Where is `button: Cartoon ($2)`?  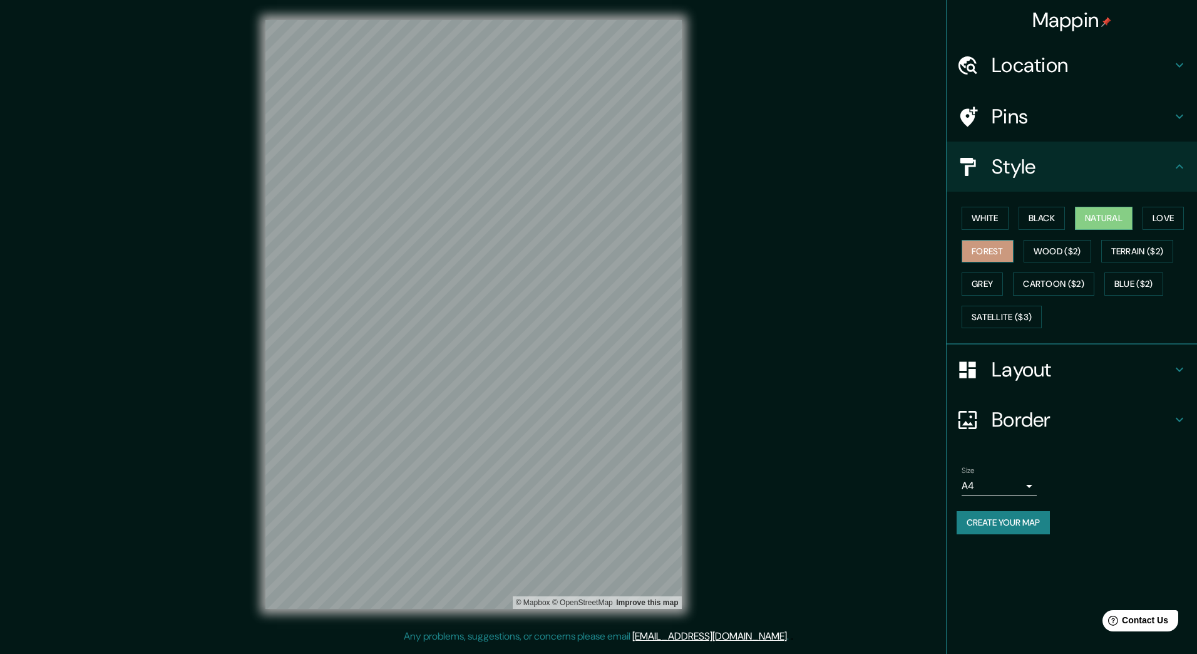 button: Cartoon ($2) is located at coordinates (1054, 284).